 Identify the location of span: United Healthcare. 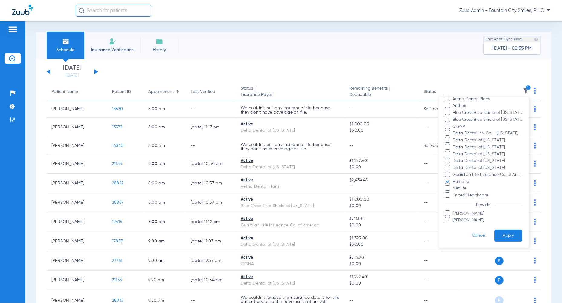
(487, 195).